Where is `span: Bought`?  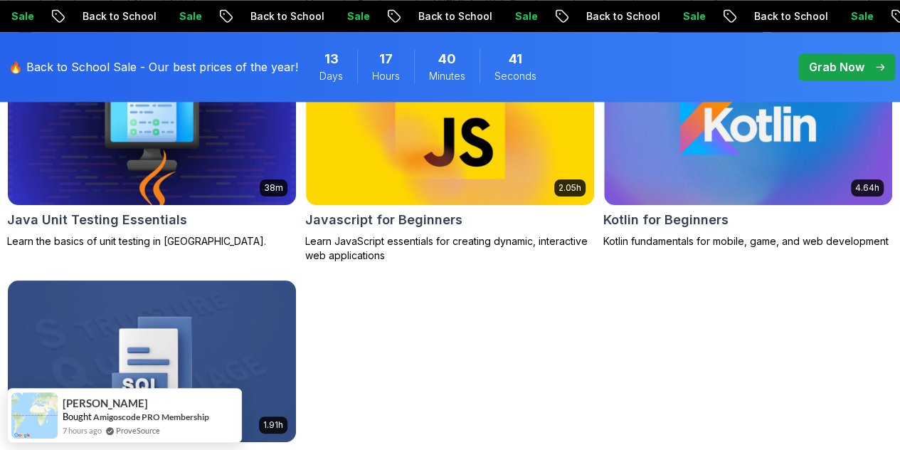 span: Bought is located at coordinates (77, 416).